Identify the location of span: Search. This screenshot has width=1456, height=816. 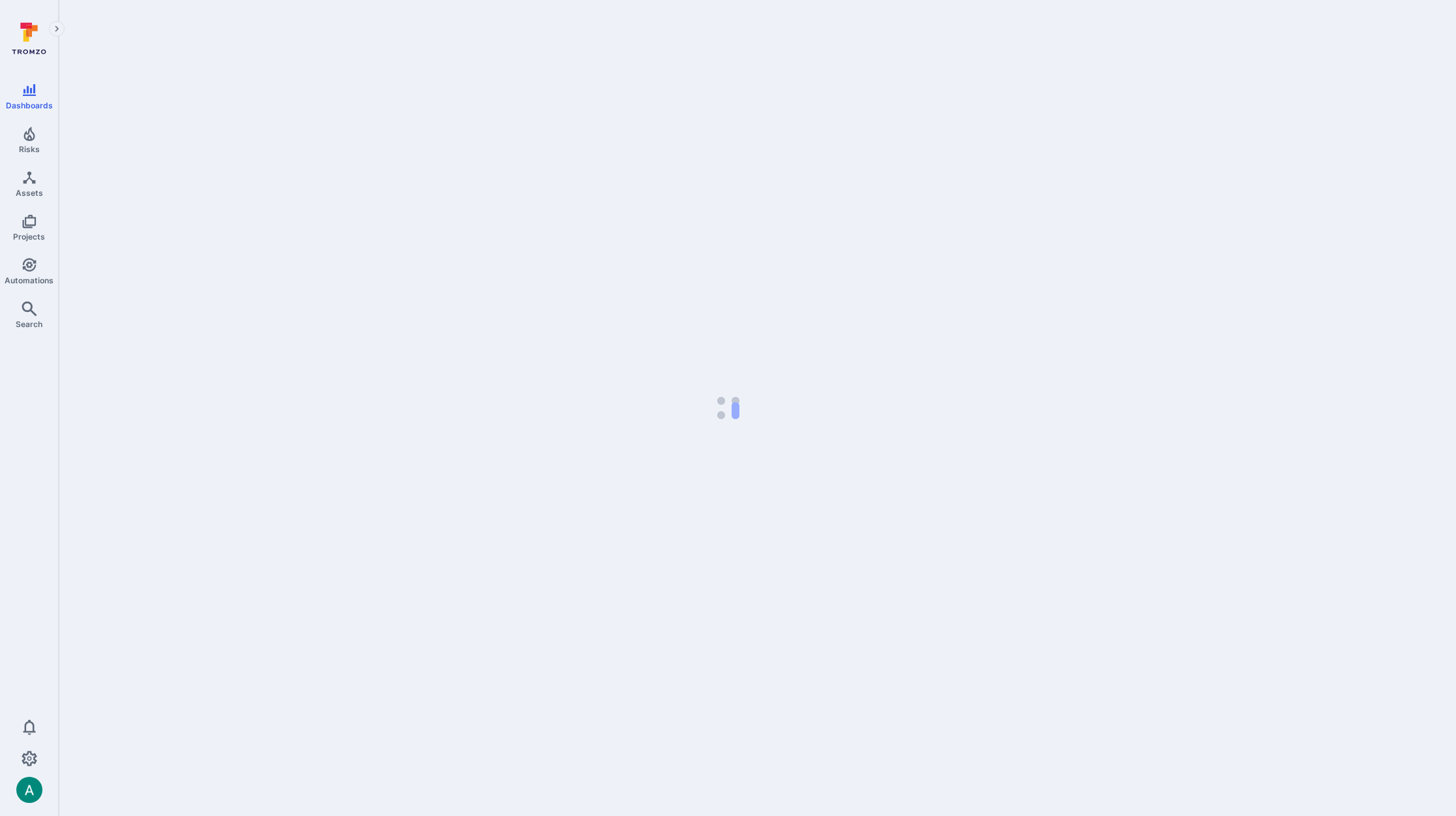
(28, 324).